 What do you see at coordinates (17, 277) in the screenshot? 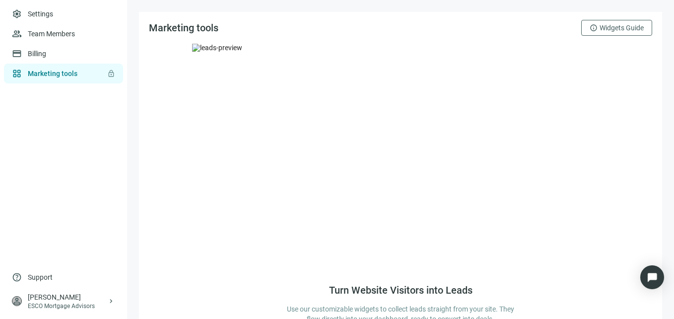
I see `span: help` at bounding box center [17, 277].